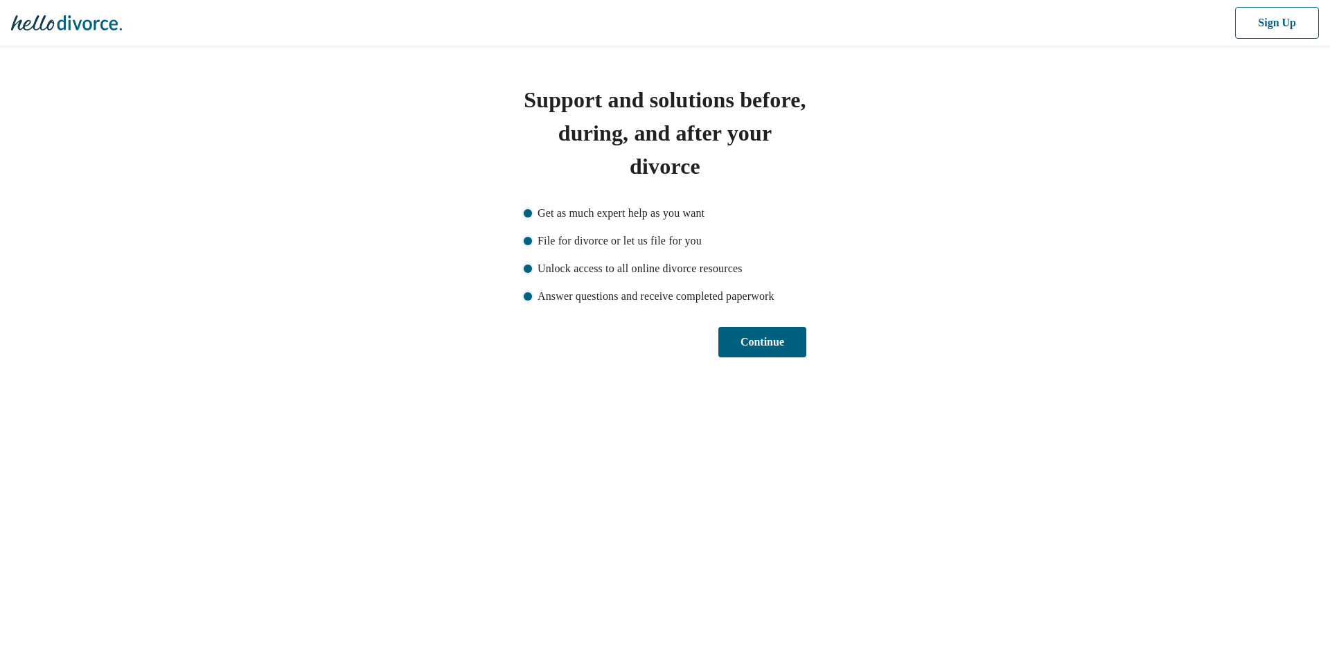  Describe the element at coordinates (67, 23) in the screenshot. I see `img: Hello Divorce Logo` at that location.